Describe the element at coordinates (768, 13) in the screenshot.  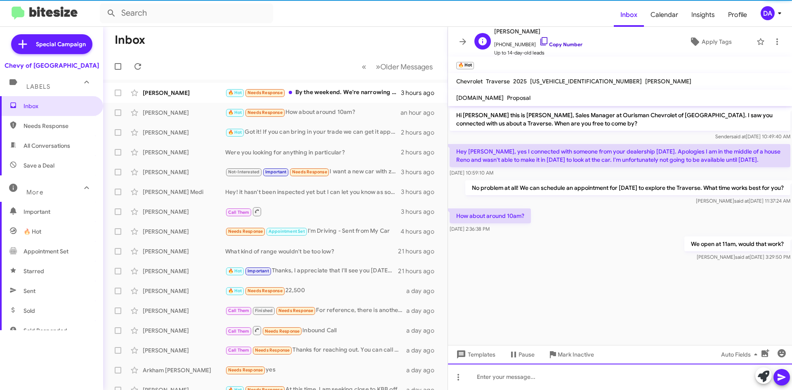
I see `div: DA` at that location.